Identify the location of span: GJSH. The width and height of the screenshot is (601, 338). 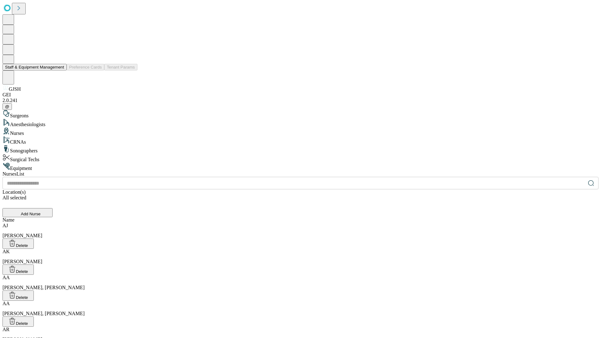
(15, 89).